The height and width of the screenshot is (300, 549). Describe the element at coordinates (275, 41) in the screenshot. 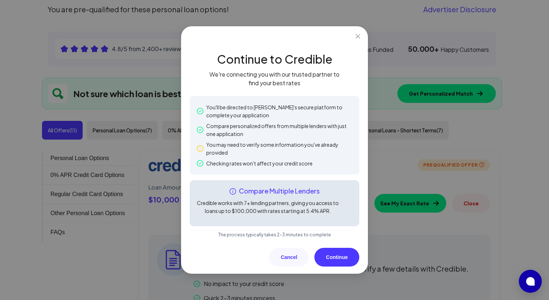

I see `img: logo` at that location.